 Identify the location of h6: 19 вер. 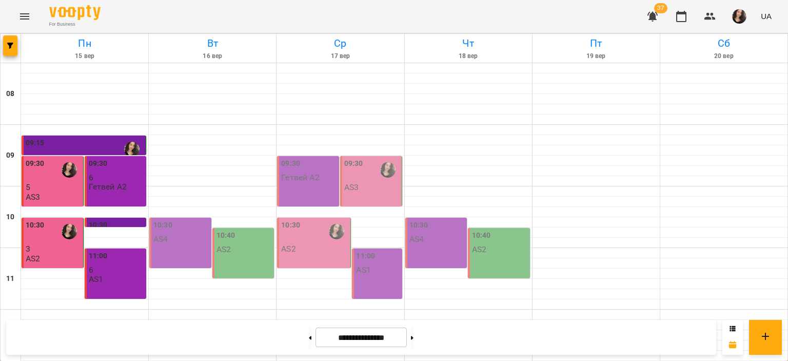
(596, 56).